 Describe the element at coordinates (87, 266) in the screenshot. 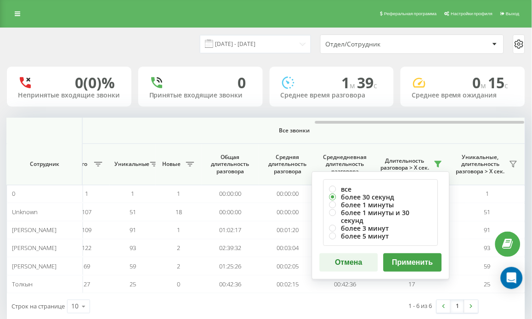

I see `span: 69` at that location.